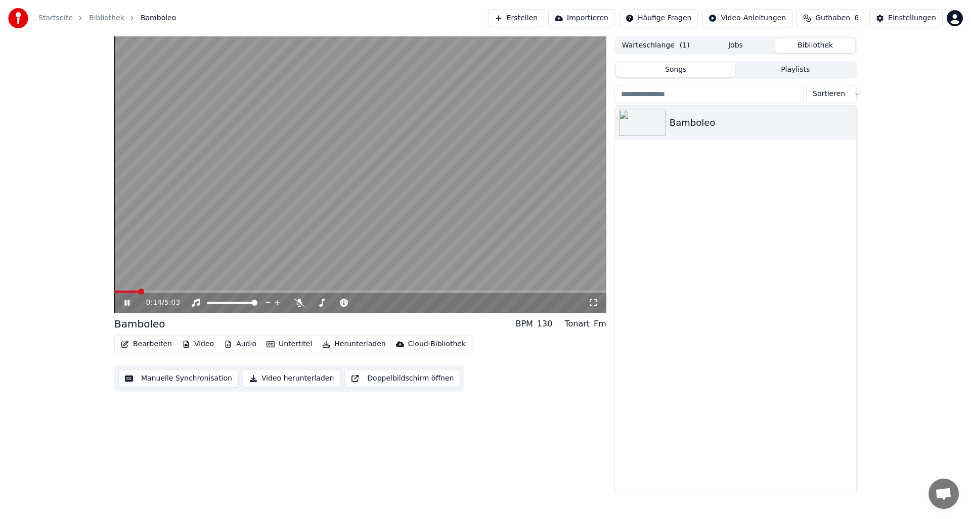 The image size is (971, 519). What do you see at coordinates (198, 344) in the screenshot?
I see `button: Video` at bounding box center [198, 344].